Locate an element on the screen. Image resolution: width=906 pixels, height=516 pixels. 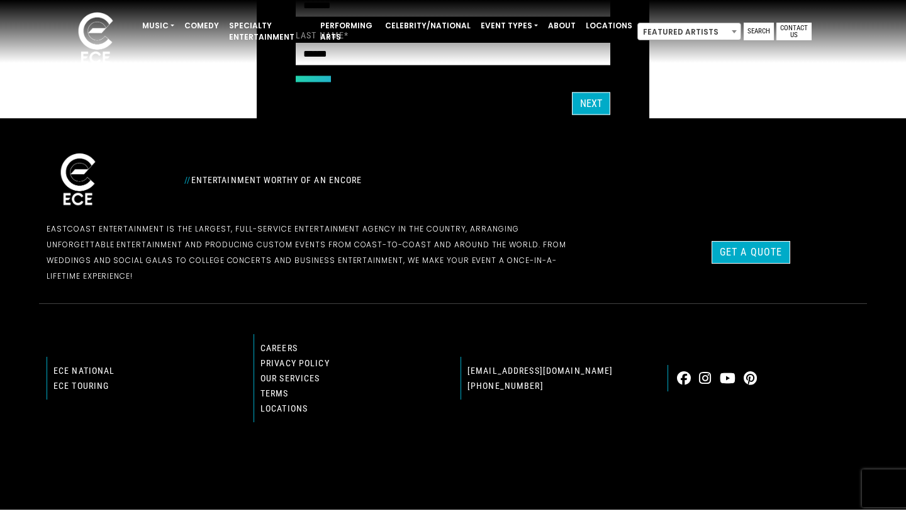
a: Event Types is located at coordinates (509, 26).